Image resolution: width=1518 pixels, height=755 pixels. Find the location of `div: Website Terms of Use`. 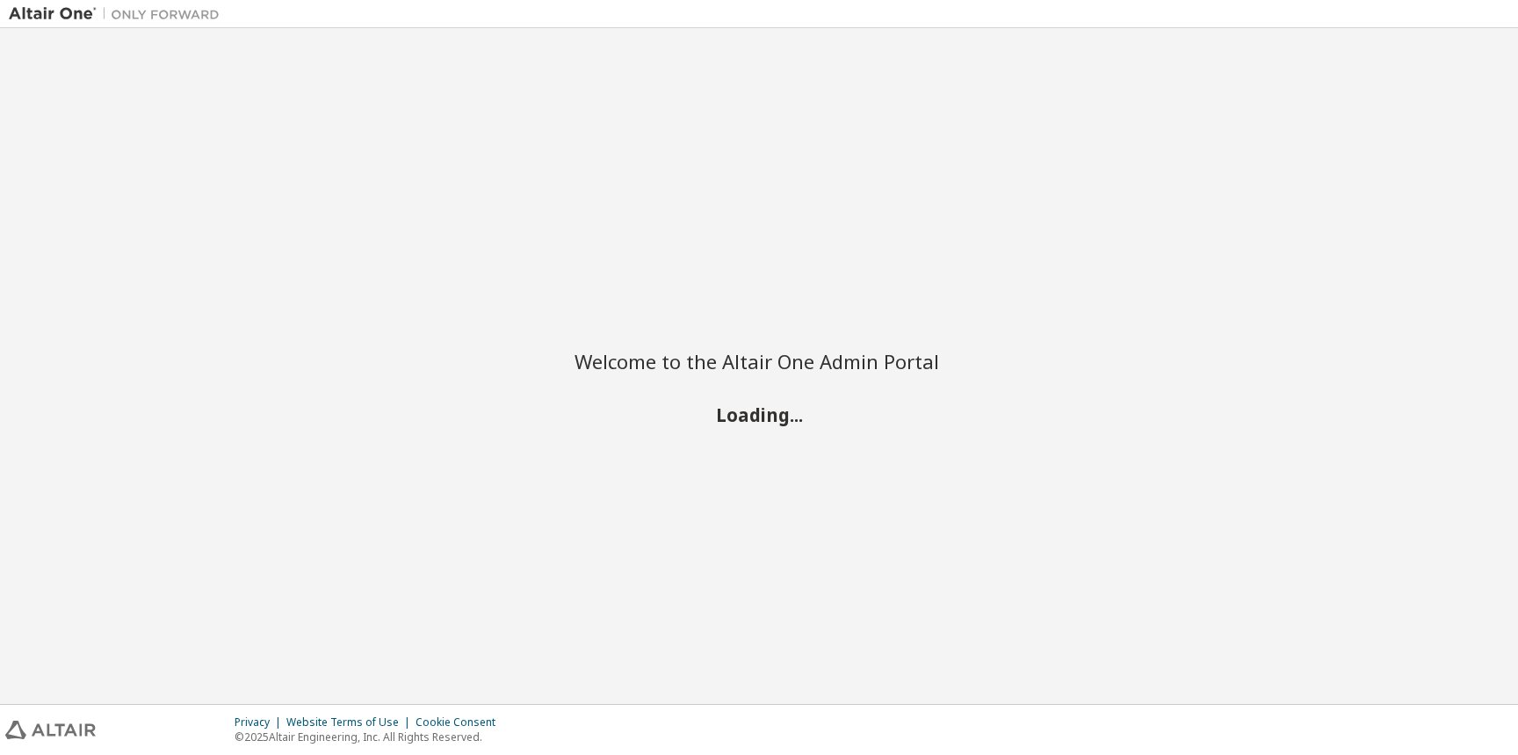

div: Website Terms of Use is located at coordinates (351, 722).